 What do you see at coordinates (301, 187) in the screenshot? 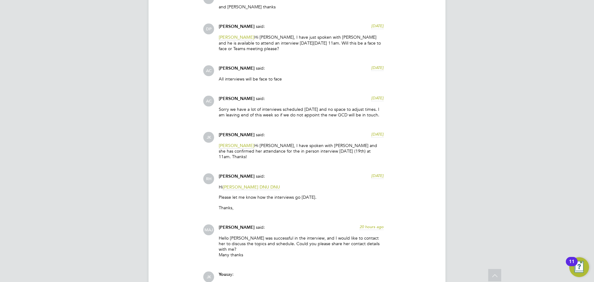
I see `p: Hi` at bounding box center [301, 187].